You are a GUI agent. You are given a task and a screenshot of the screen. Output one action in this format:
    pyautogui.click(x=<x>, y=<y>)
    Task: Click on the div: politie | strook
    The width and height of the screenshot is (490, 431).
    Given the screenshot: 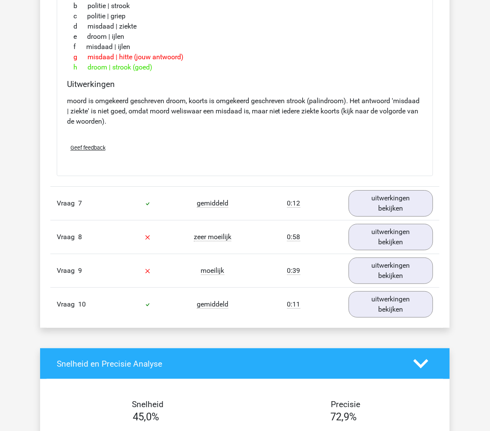 What is the action you would take?
    pyautogui.click(x=245, y=6)
    